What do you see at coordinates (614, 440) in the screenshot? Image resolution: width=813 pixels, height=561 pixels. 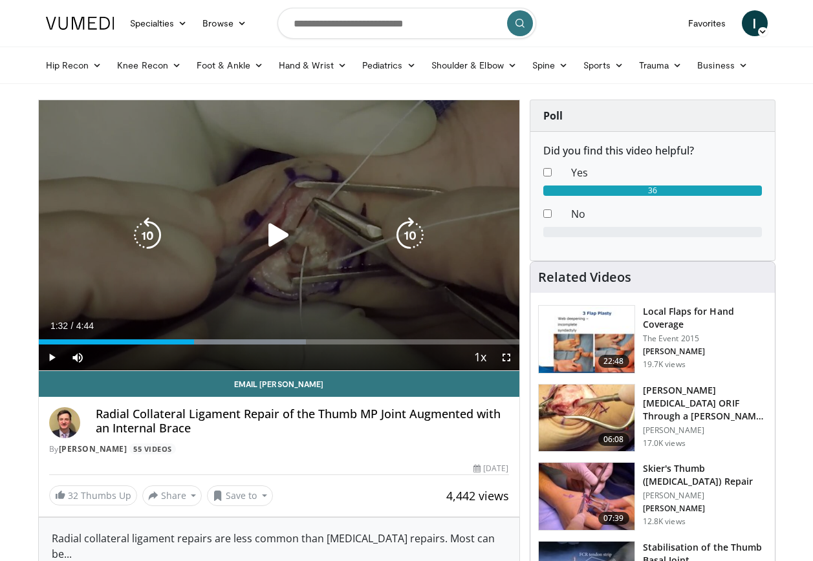 I see `span: 06:08` at bounding box center [614, 440].